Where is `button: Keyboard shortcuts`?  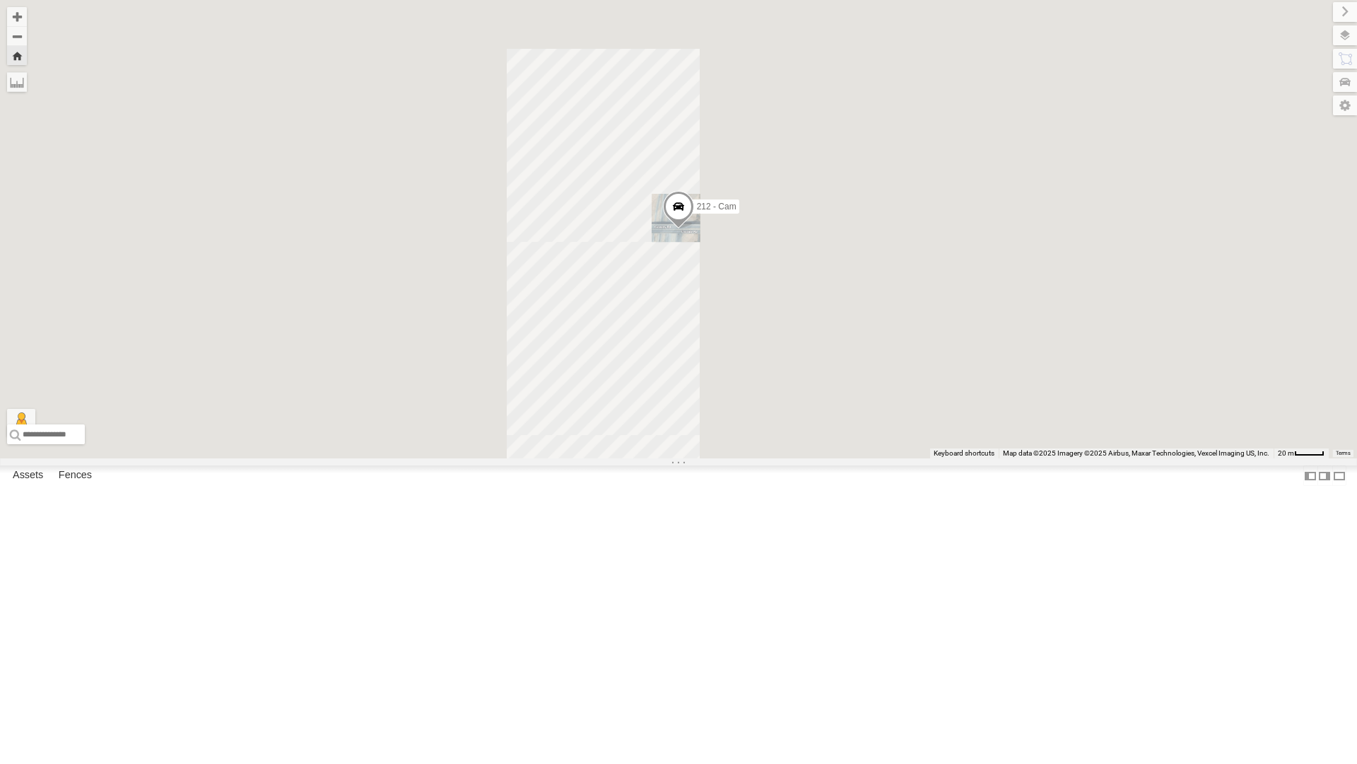 button: Keyboard shortcuts is located at coordinates (964, 453).